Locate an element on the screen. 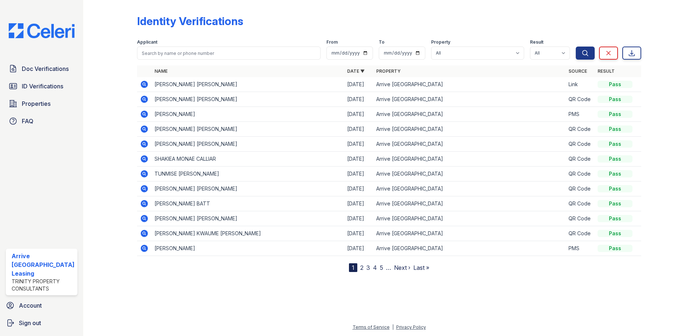  input: Search by name or phone number is located at coordinates (229, 53).